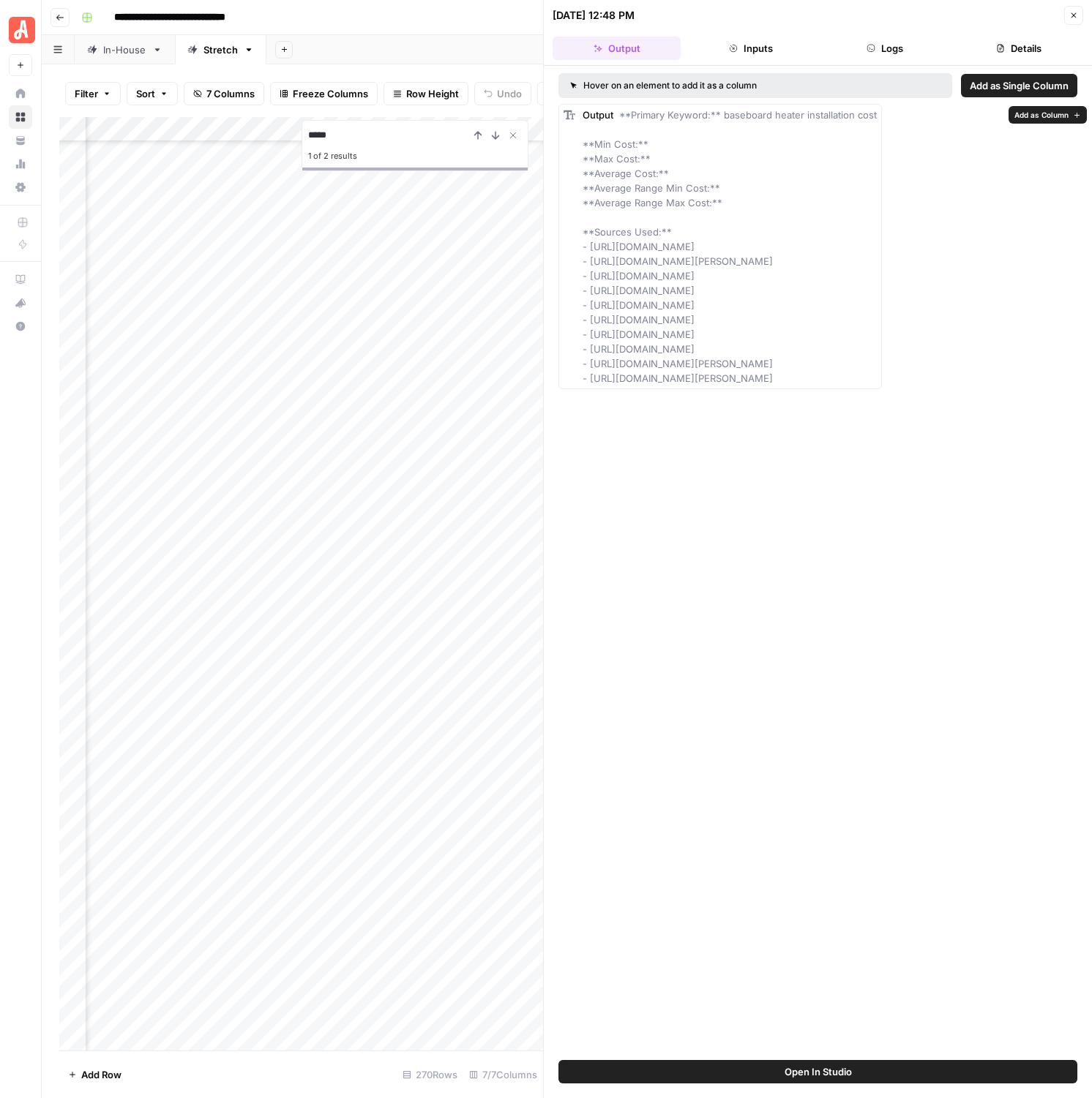  What do you see at coordinates (21, 188) in the screenshot?
I see `a: Settings` at bounding box center [21, 188].